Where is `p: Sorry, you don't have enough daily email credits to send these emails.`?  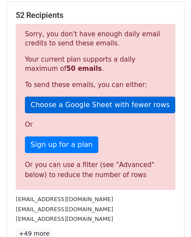
p: Sorry, you don't have enough daily email credits to send these emails. is located at coordinates (96, 39).